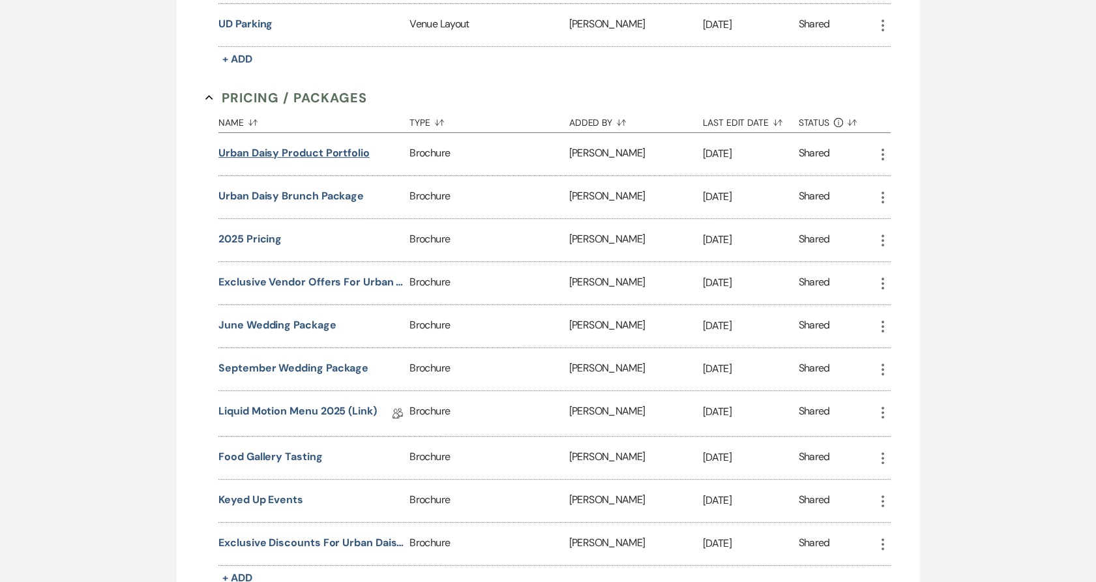 The image size is (1096, 582). What do you see at coordinates (286, 98) in the screenshot?
I see `button: Pricing / Packages` at bounding box center [286, 98].